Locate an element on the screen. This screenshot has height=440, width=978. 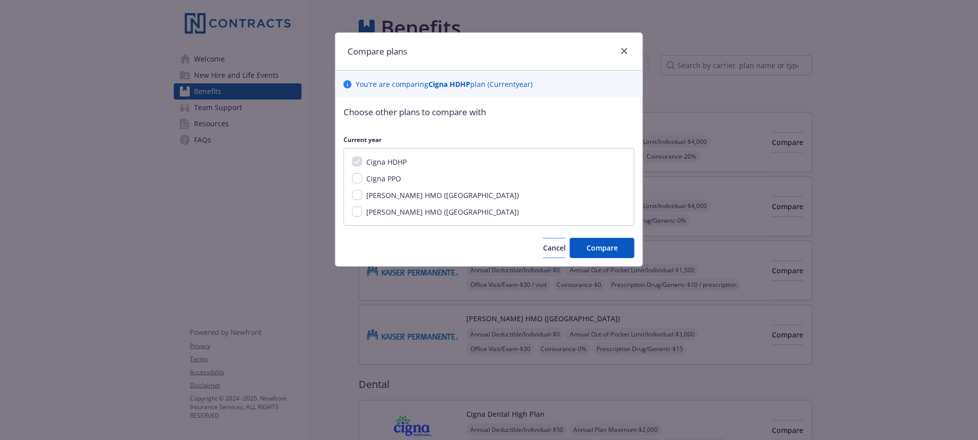
a: close is located at coordinates (624, 51).